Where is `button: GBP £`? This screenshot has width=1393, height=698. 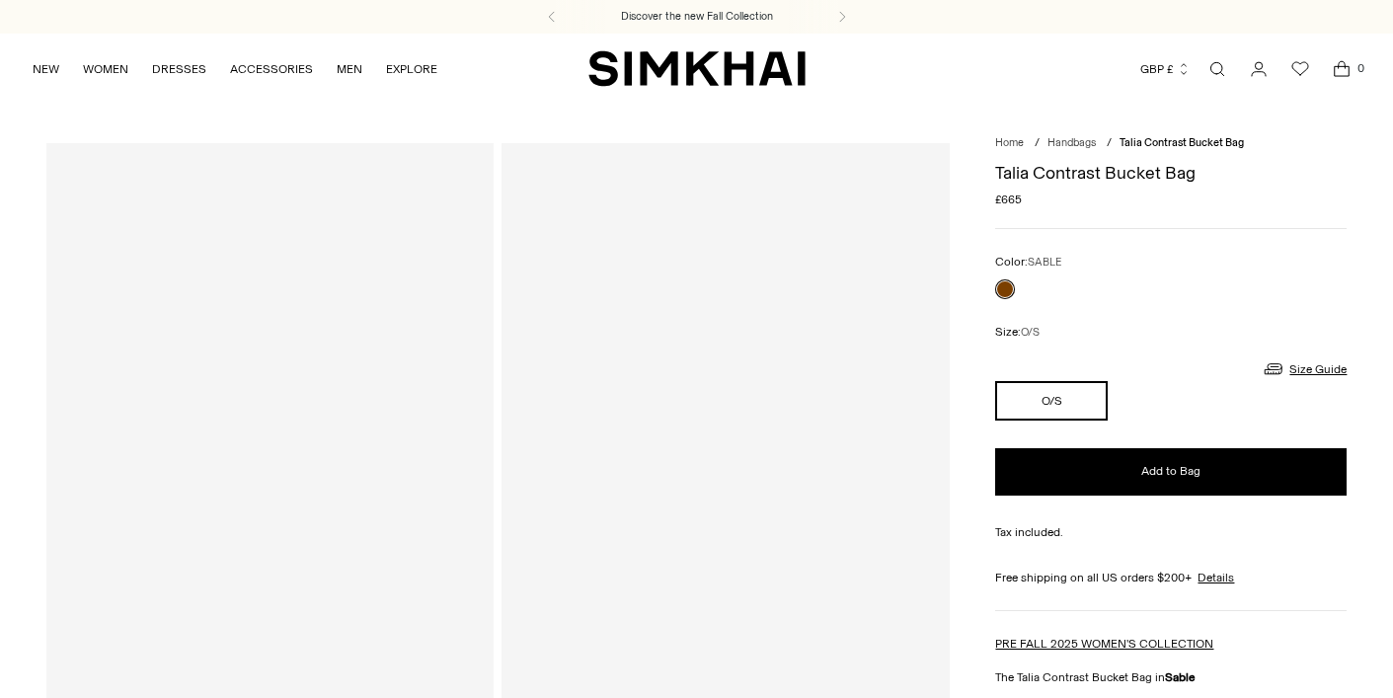 button: GBP £ is located at coordinates (1165, 69).